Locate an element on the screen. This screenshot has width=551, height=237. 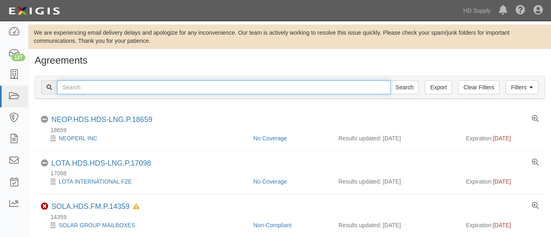
div: 14359 is located at coordinates (293, 217).